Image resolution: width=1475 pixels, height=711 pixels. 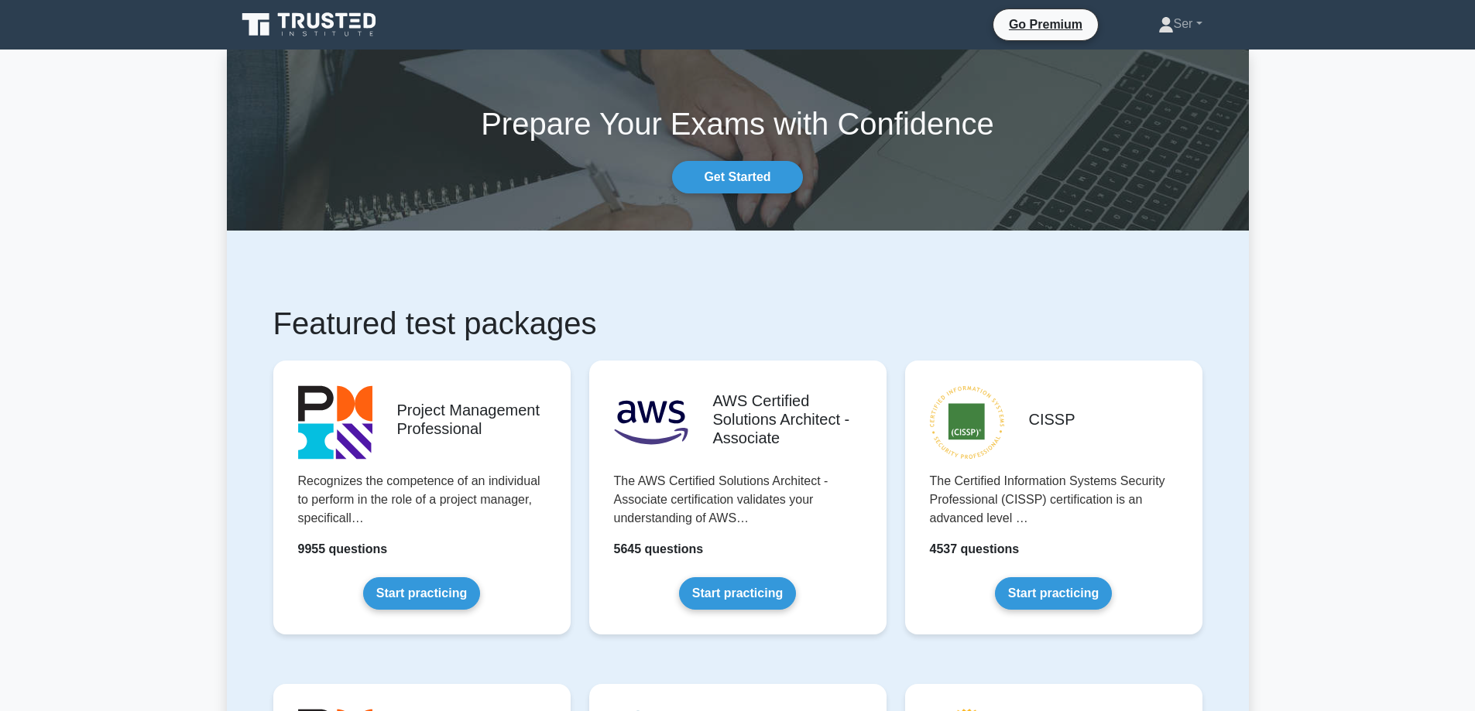 I want to click on h1: Featured test packages, so click(x=738, y=324).